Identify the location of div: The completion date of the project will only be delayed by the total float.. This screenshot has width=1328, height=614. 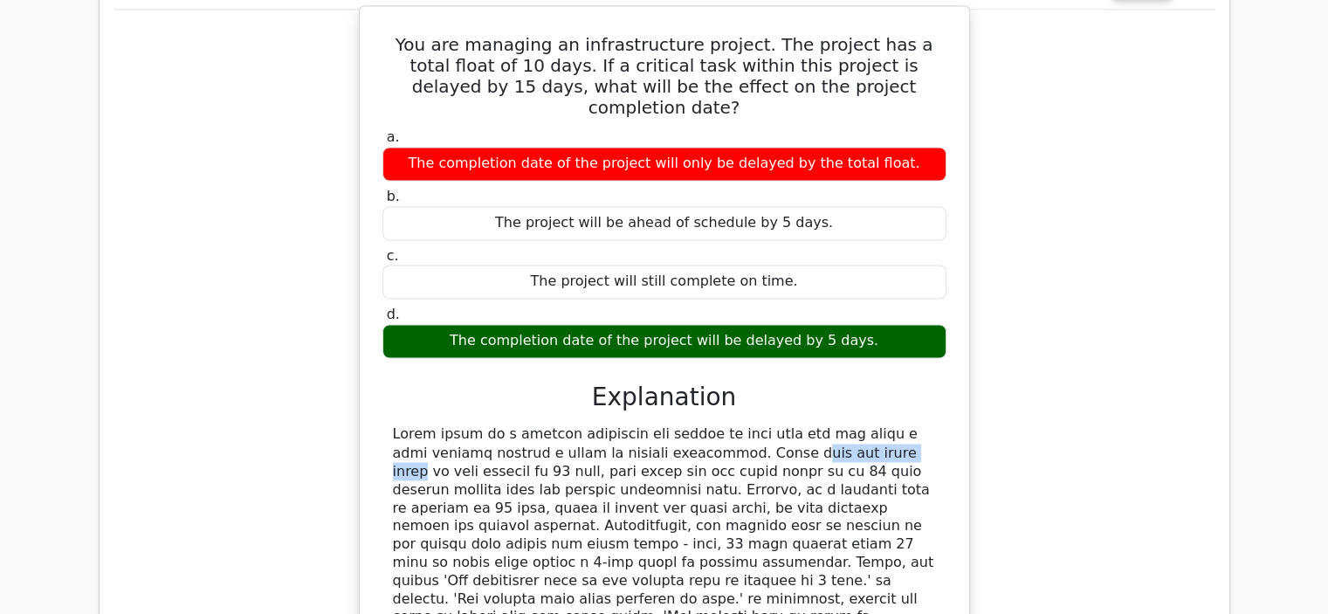
(664, 163).